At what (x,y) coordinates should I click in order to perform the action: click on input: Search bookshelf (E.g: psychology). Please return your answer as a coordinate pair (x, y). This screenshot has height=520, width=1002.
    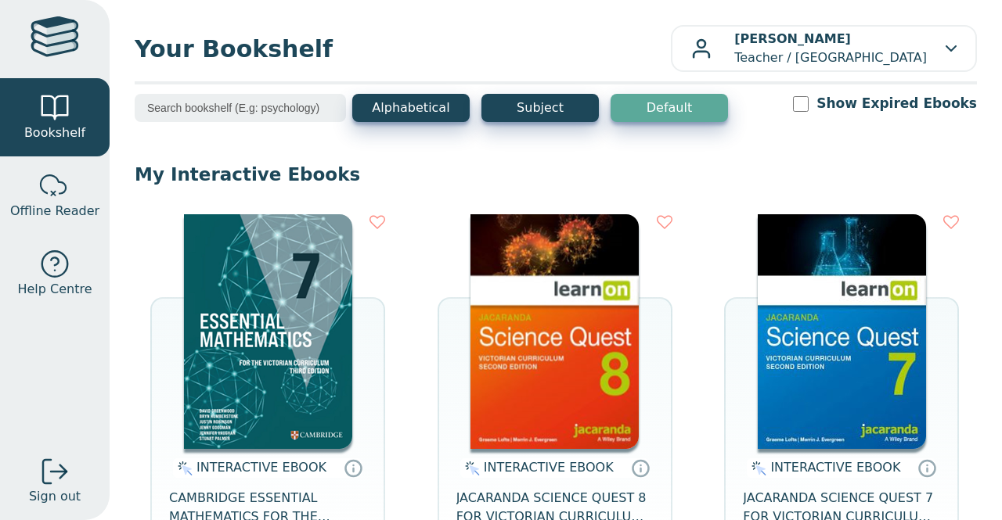
    Looking at the image, I should click on (240, 108).